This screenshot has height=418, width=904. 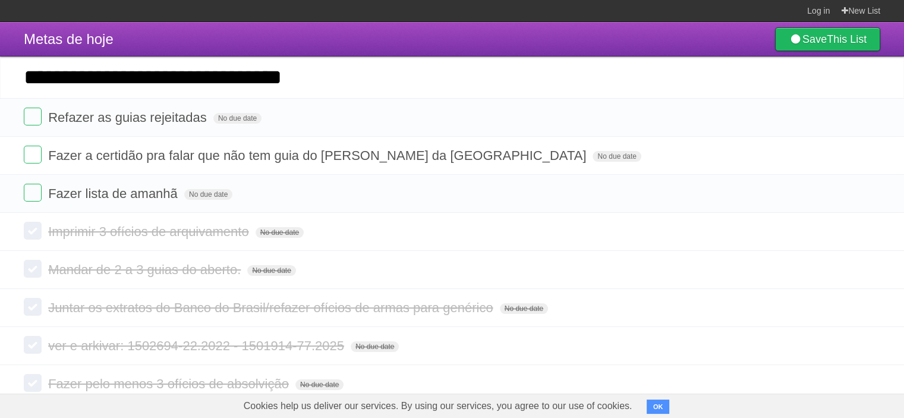 What do you see at coordinates (114, 193) in the screenshot?
I see `span: Fazer lista de amanhã` at bounding box center [114, 193].